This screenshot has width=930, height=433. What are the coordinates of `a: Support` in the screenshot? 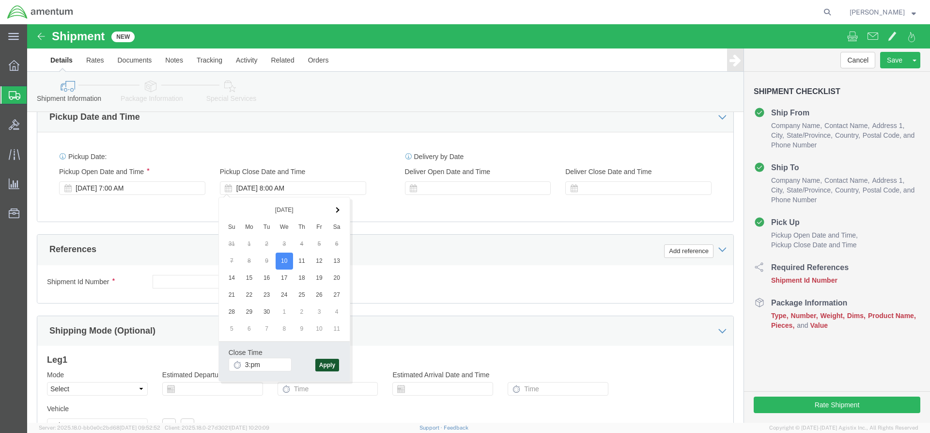 It's located at (432, 427).